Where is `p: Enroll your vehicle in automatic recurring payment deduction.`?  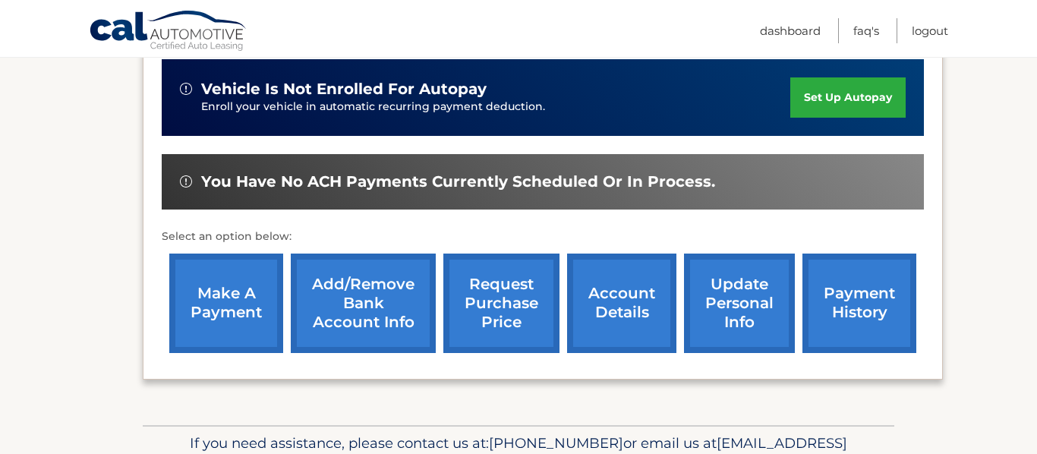 p: Enroll your vehicle in automatic recurring payment deduction. is located at coordinates (496, 107).